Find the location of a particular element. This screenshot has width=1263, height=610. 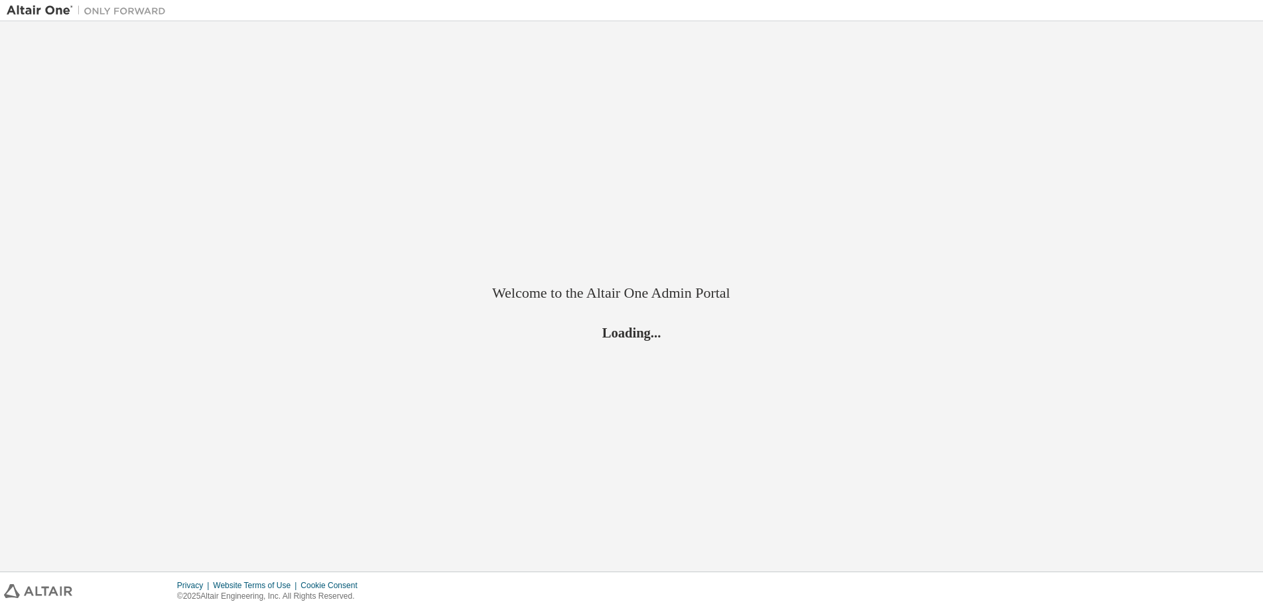

h2: Loading... is located at coordinates (631, 333).